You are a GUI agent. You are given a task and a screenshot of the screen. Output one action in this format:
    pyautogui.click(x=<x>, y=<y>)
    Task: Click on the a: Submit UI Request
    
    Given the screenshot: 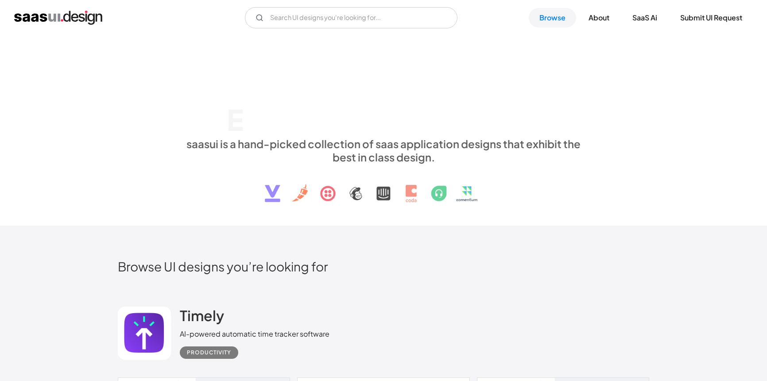 What is the action you would take?
    pyautogui.click(x=712, y=18)
    